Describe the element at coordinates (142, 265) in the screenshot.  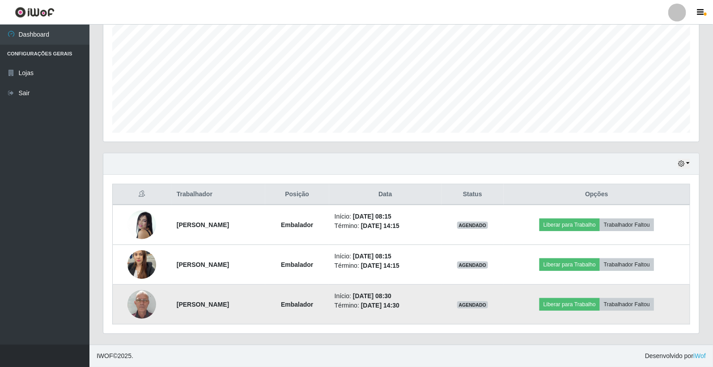
I see `img: 1724785925526.jpeg` at that location.